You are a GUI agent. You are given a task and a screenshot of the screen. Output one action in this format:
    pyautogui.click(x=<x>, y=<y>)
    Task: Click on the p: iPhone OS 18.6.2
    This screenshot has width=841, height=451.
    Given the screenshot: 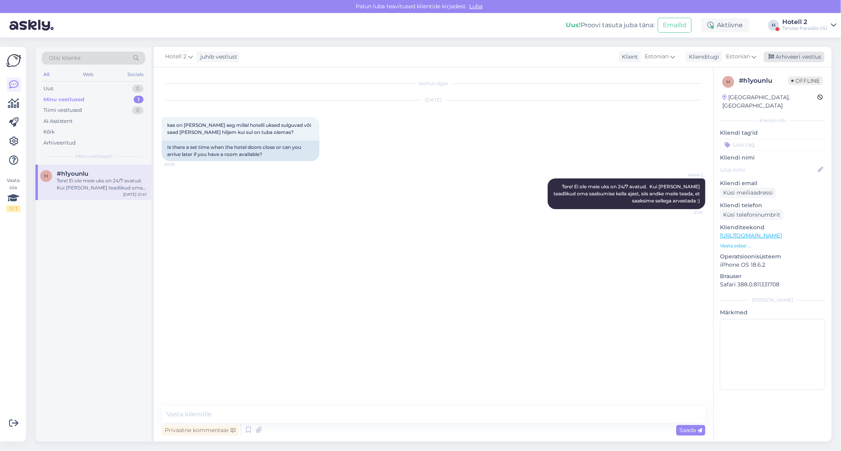 What is the action you would take?
    pyautogui.click(x=772, y=265)
    